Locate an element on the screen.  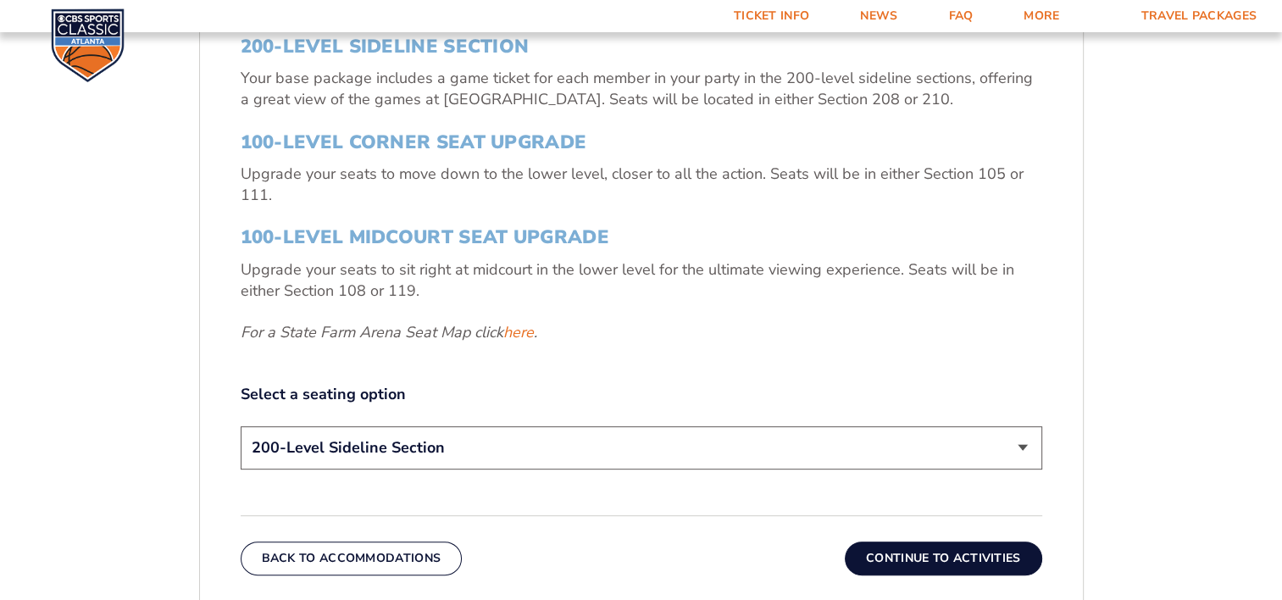
p: Your base package includes a game ticket for each member in your party in the 200-level sideline ... is located at coordinates (641, 89).